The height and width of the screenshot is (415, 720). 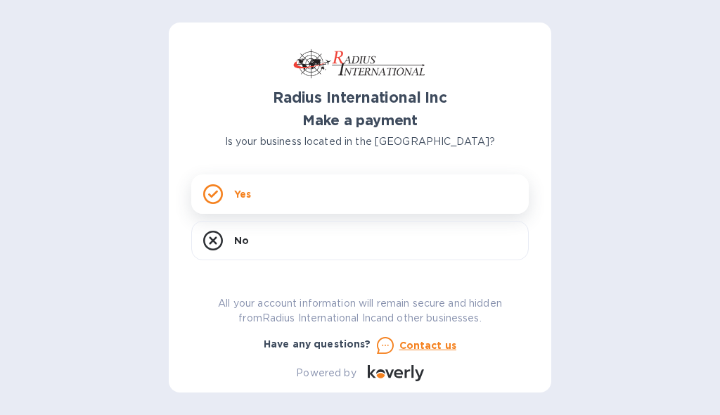 I want to click on p: Yes, so click(x=242, y=194).